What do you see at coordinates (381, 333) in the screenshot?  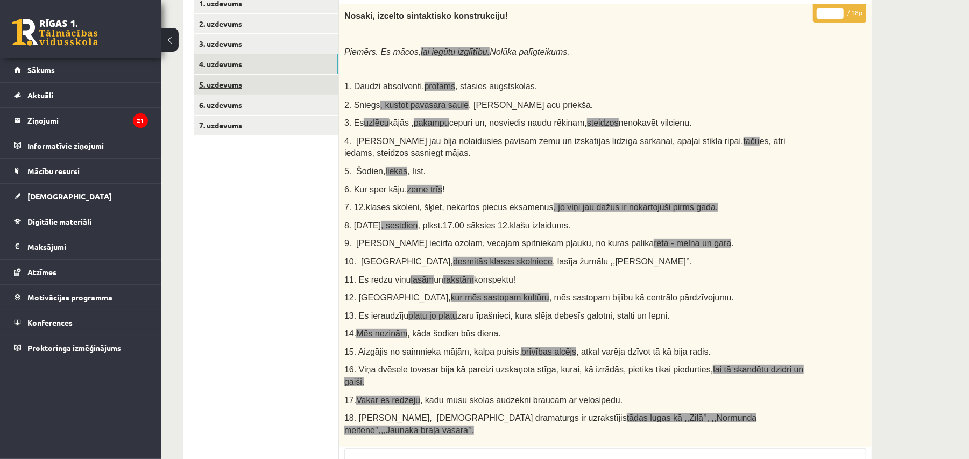 I see `span: Mēs nezinām` at bounding box center [381, 333].